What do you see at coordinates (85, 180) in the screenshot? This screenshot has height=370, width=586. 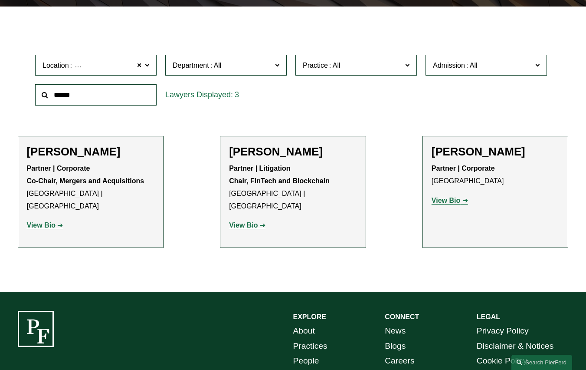 I see `strong: Co-Chair, Mergers and Acquisitions` at bounding box center [85, 180].